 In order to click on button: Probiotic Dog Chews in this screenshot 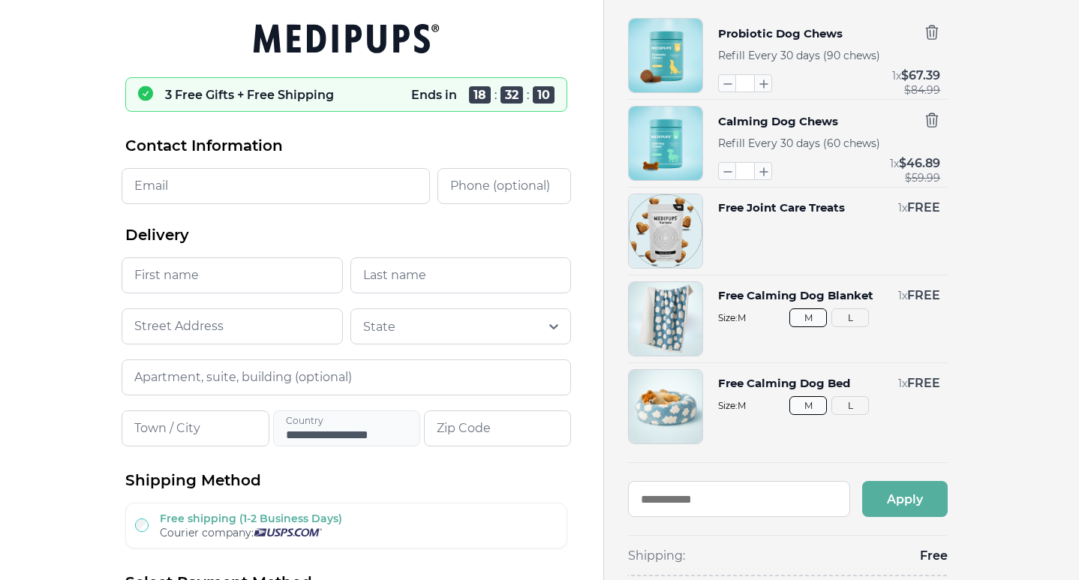, I will do `click(781, 34)`.